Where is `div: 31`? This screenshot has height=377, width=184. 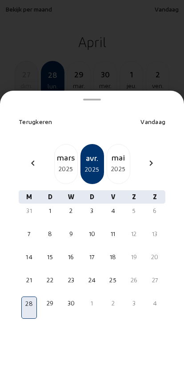 div: 31 is located at coordinates (29, 211).